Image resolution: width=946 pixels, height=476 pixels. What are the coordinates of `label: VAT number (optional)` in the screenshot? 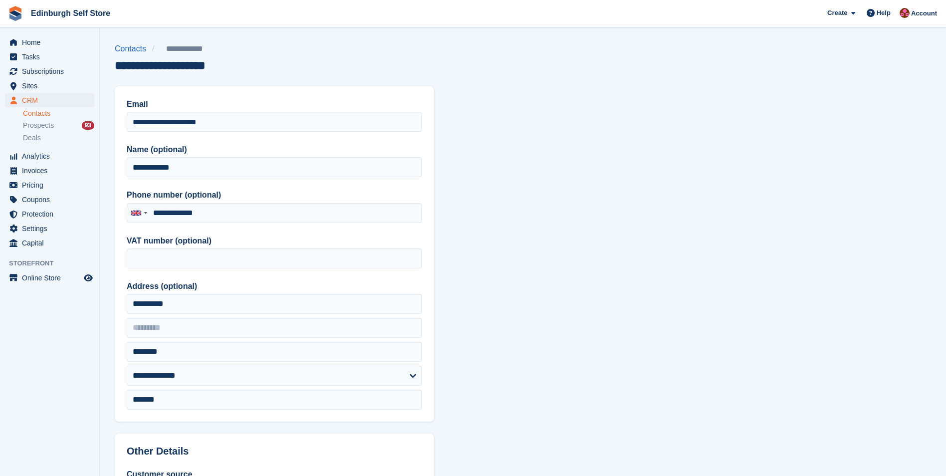 It's located at (274, 241).